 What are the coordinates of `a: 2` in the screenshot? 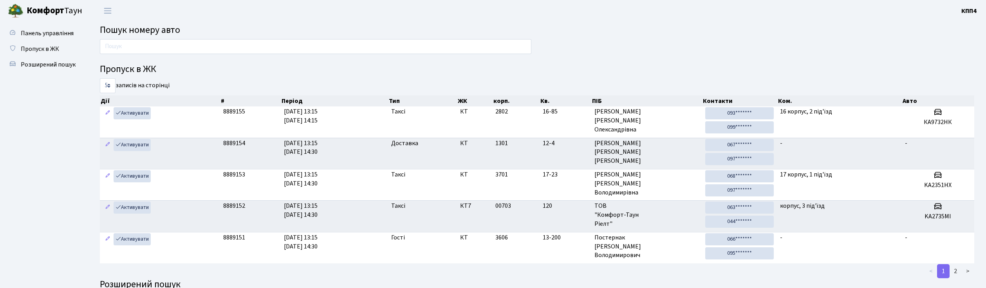 It's located at (956, 271).